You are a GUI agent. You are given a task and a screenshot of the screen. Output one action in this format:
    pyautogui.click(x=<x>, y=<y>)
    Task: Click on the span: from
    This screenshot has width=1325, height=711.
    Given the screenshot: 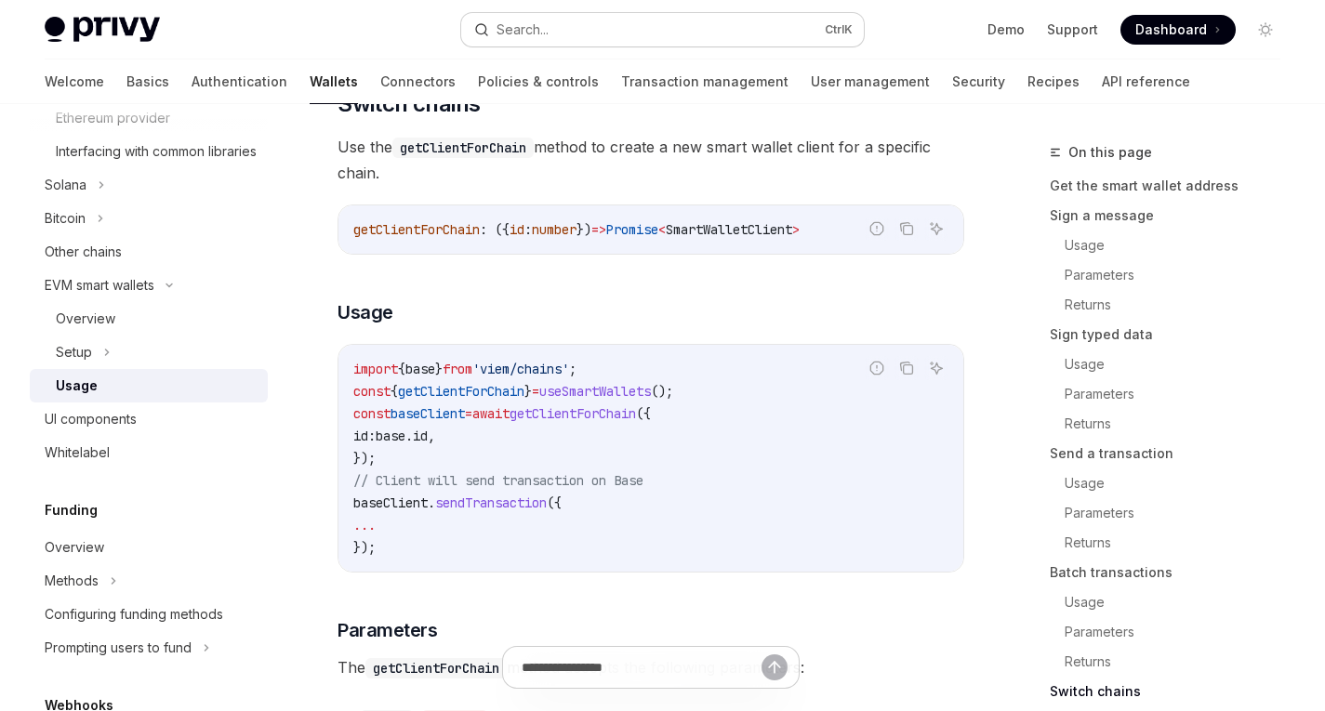 What is the action you would take?
    pyautogui.click(x=457, y=369)
    